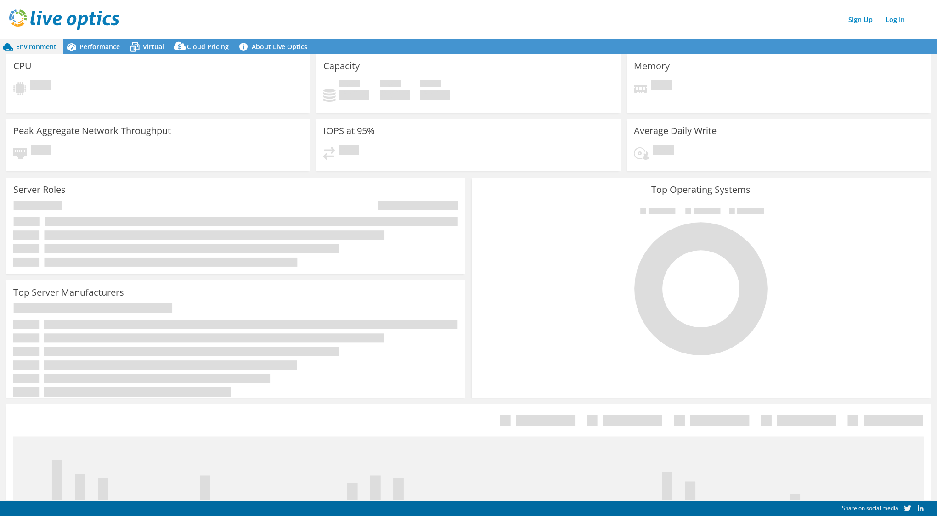  What do you see at coordinates (870, 508) in the screenshot?
I see `span: Share on social media` at bounding box center [870, 508].